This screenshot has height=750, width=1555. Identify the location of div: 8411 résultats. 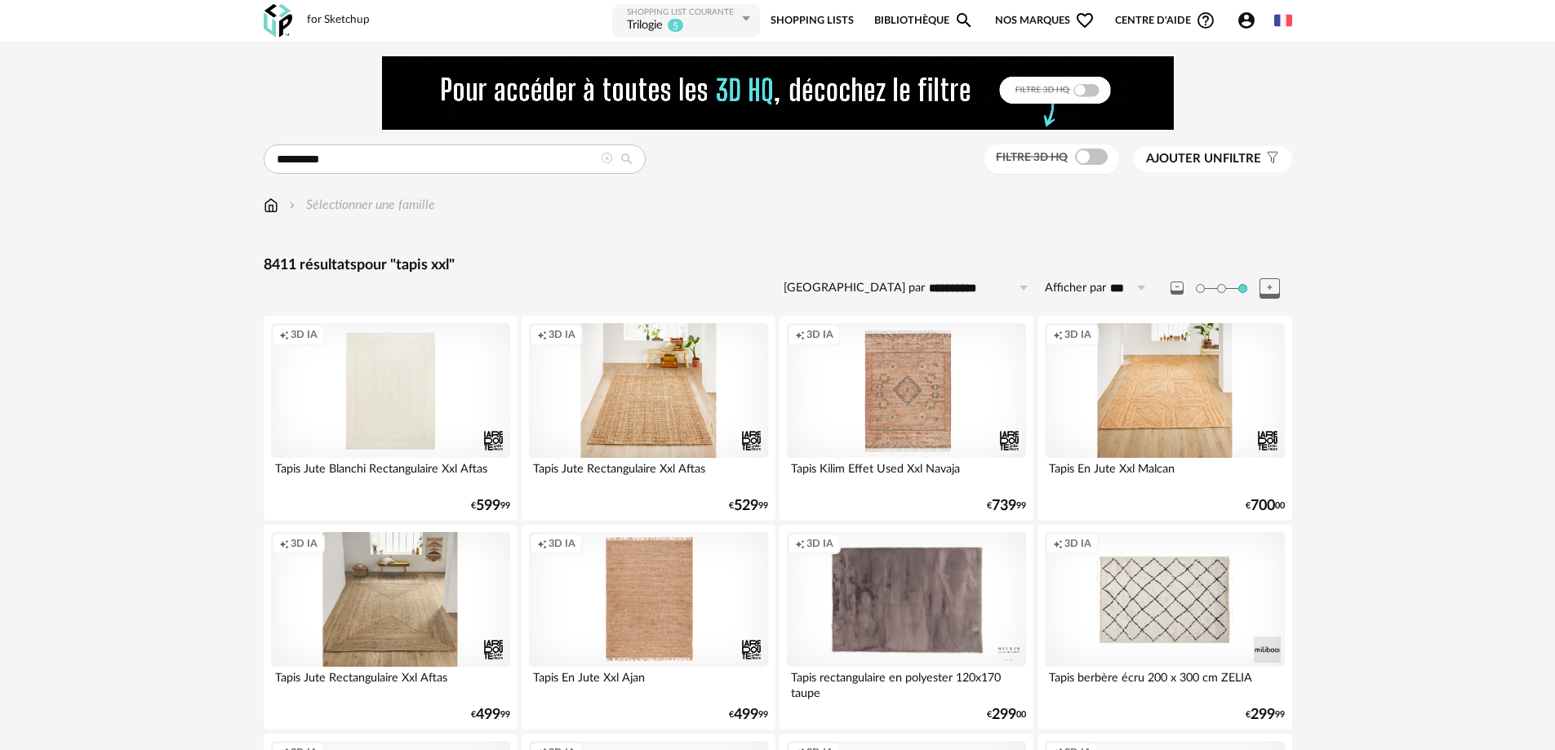
(778, 265).